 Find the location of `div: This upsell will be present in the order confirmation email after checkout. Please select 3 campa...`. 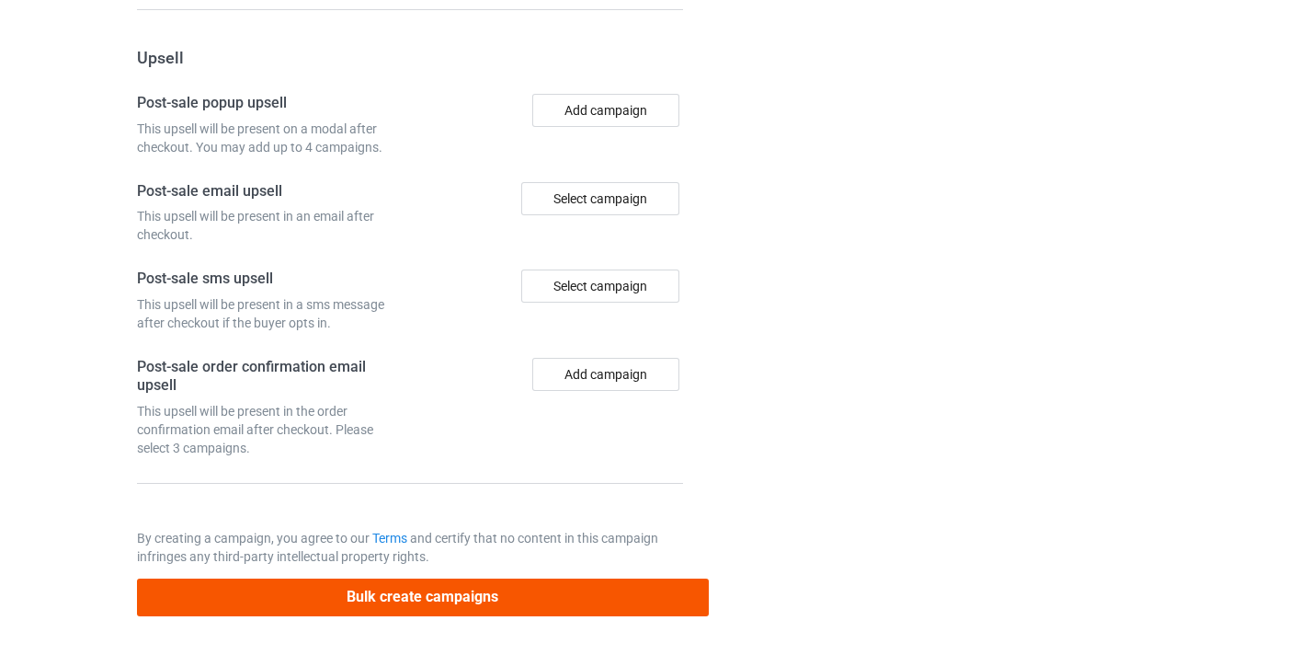

div: This upsell will be present in the order confirmation email after checkout. Please select 3 campa... is located at coordinates (270, 429).